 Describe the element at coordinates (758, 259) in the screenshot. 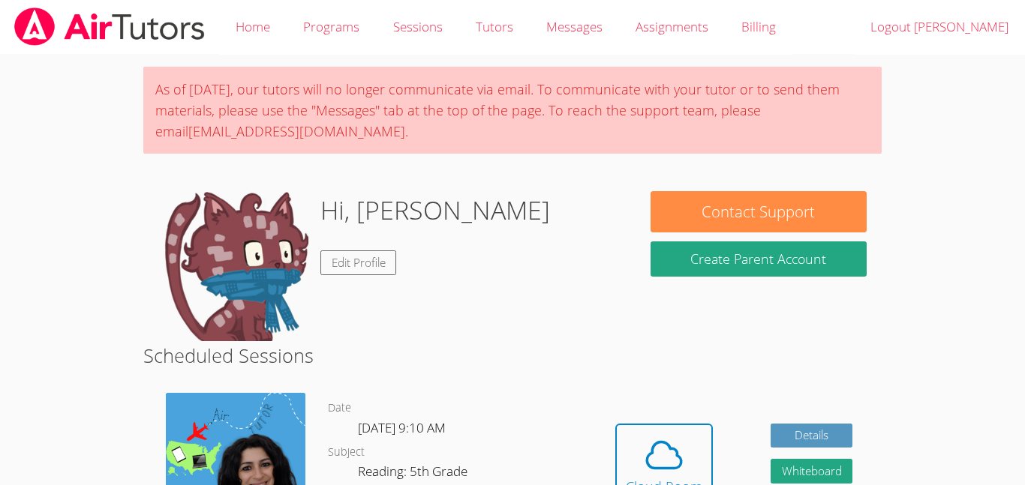

I see `button: Create Parent Account` at that location.